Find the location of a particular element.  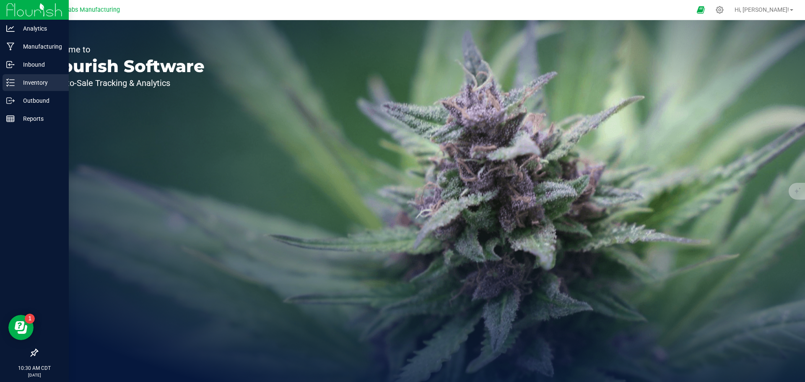

inline-svg: Reports is located at coordinates (10, 119).